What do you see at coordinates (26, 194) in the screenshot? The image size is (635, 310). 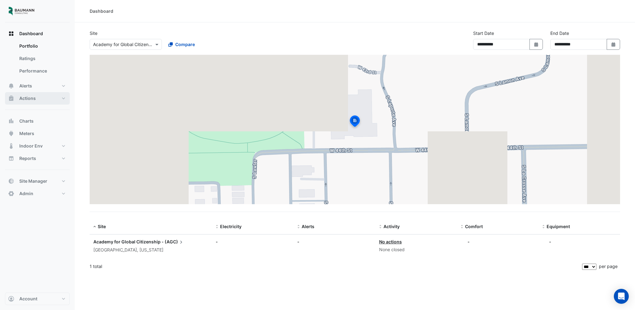 I see `span: Admin` at bounding box center [26, 194].